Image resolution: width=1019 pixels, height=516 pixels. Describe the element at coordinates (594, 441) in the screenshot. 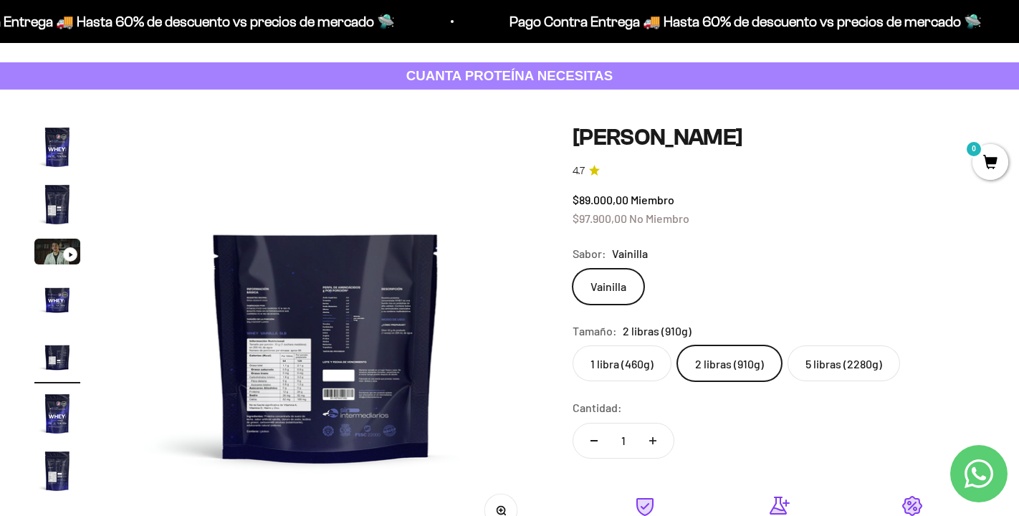

I see `button: Reducir cantidad` at that location.